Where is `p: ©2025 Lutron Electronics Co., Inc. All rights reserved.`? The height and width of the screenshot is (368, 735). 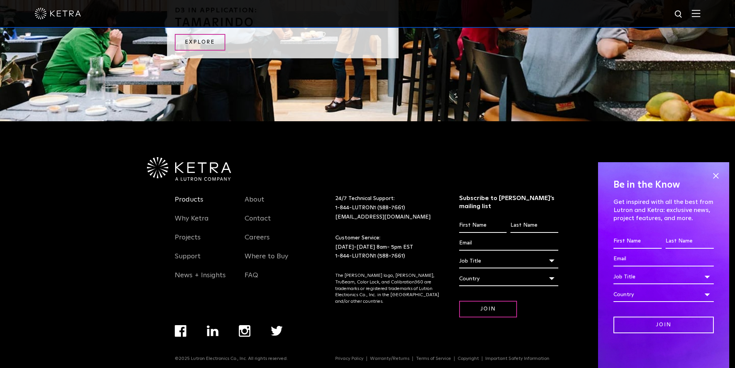
p: ©2025 Lutron Electronics Co., Inc. All rights reserved. is located at coordinates (231, 358).